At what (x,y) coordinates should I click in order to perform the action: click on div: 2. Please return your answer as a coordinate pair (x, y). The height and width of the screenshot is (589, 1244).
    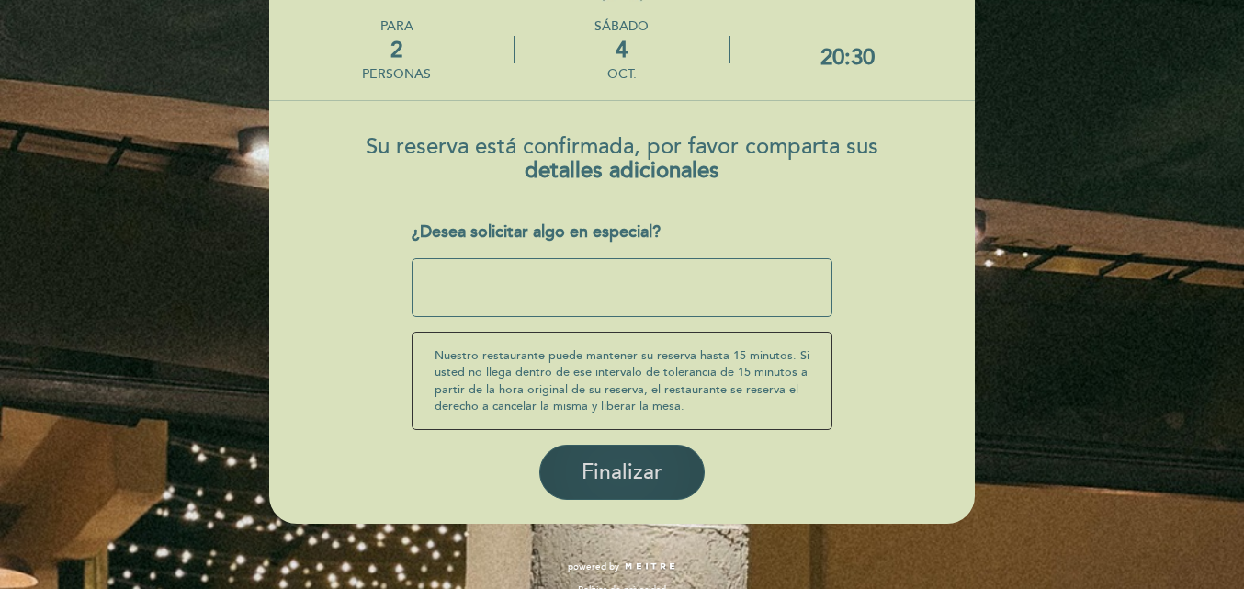
    Looking at the image, I should click on (396, 50).